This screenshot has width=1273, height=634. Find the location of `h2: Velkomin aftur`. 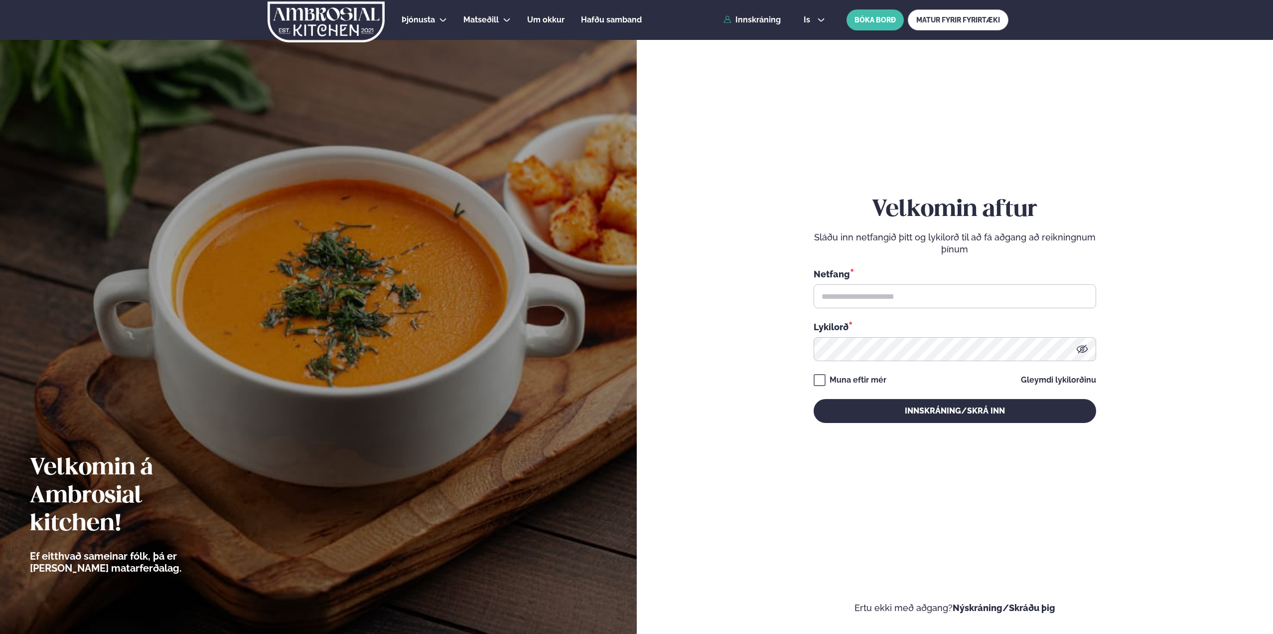

h2: Velkomin aftur is located at coordinates (955, 210).